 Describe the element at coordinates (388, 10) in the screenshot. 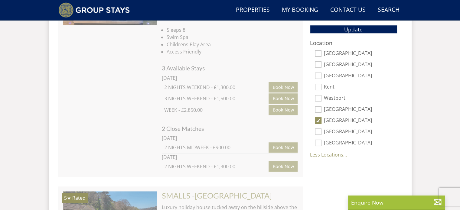

I see `a: Search` at that location.